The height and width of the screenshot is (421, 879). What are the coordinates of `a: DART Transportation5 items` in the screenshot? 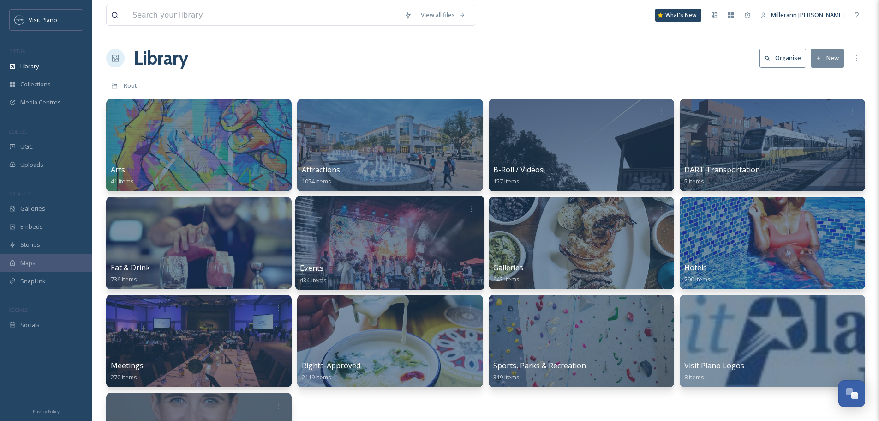 It's located at (722, 175).